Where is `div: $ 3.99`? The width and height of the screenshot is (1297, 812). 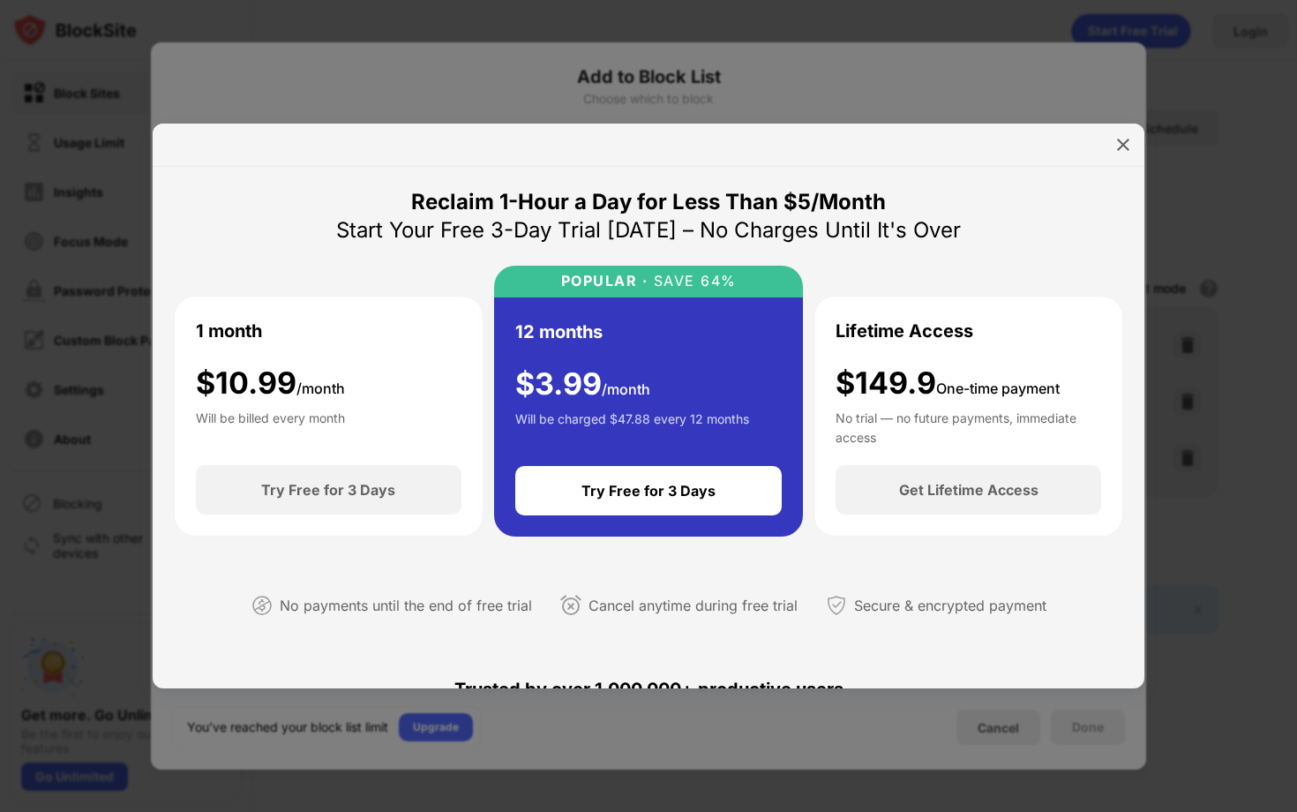 div: $ 3.99 is located at coordinates (582, 384).